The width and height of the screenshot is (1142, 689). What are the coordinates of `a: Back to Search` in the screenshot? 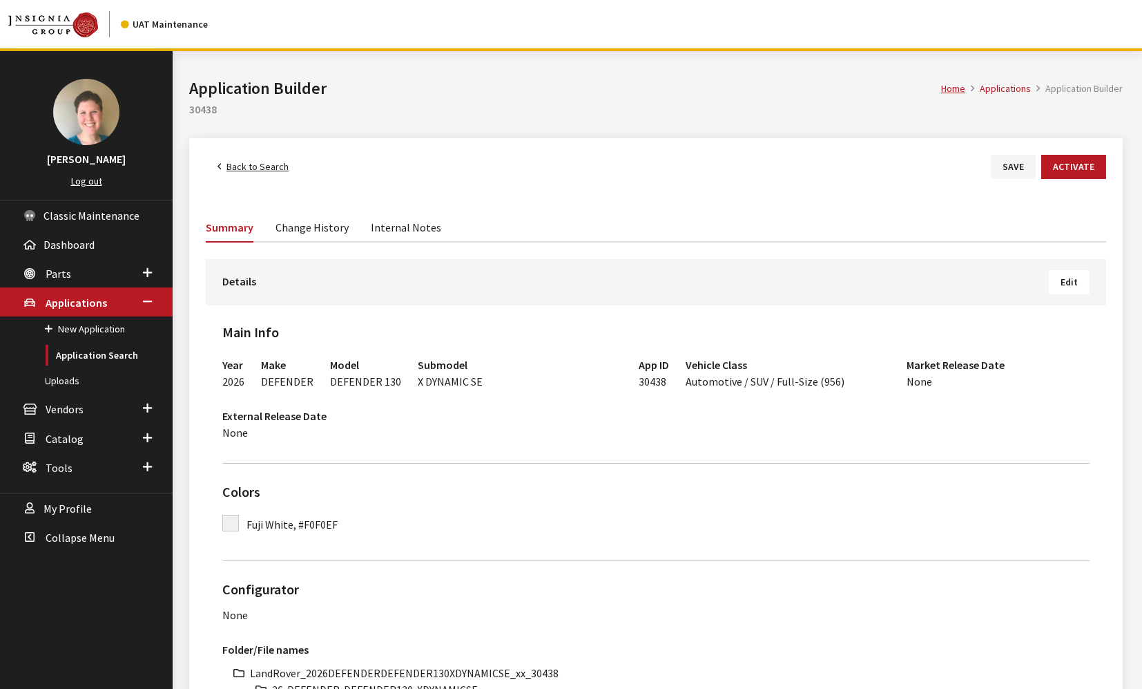 It's located at (253, 166).